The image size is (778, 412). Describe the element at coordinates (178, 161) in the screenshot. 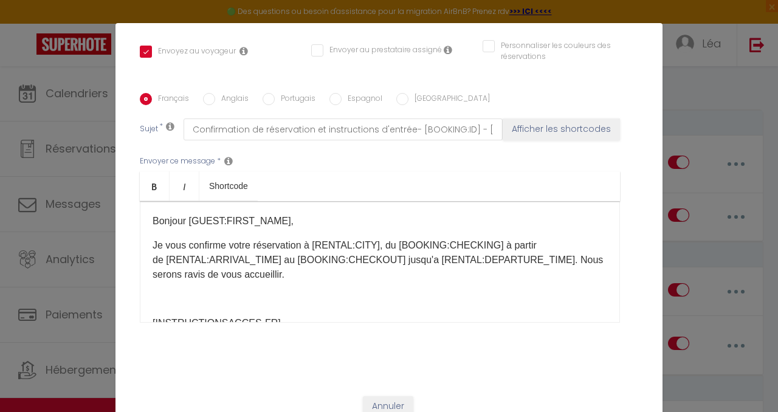

I see `label: Envoyer ce message` at that location.